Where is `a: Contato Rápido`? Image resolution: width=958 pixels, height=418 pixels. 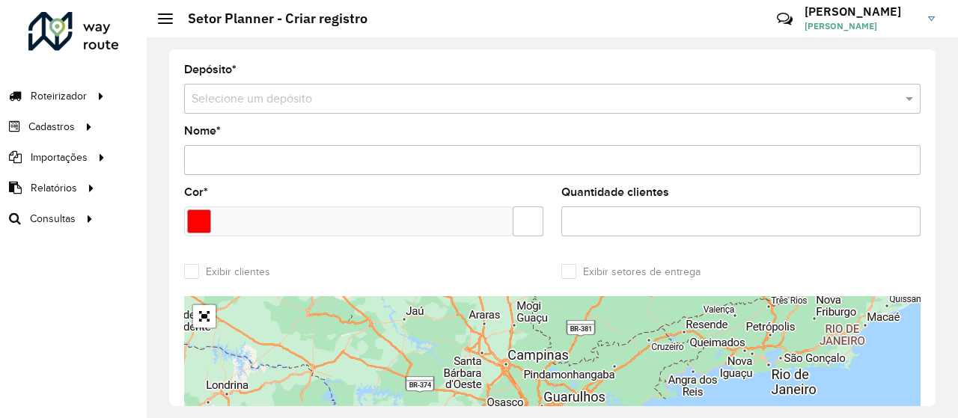 a: Contato Rápido is located at coordinates (784, 19).